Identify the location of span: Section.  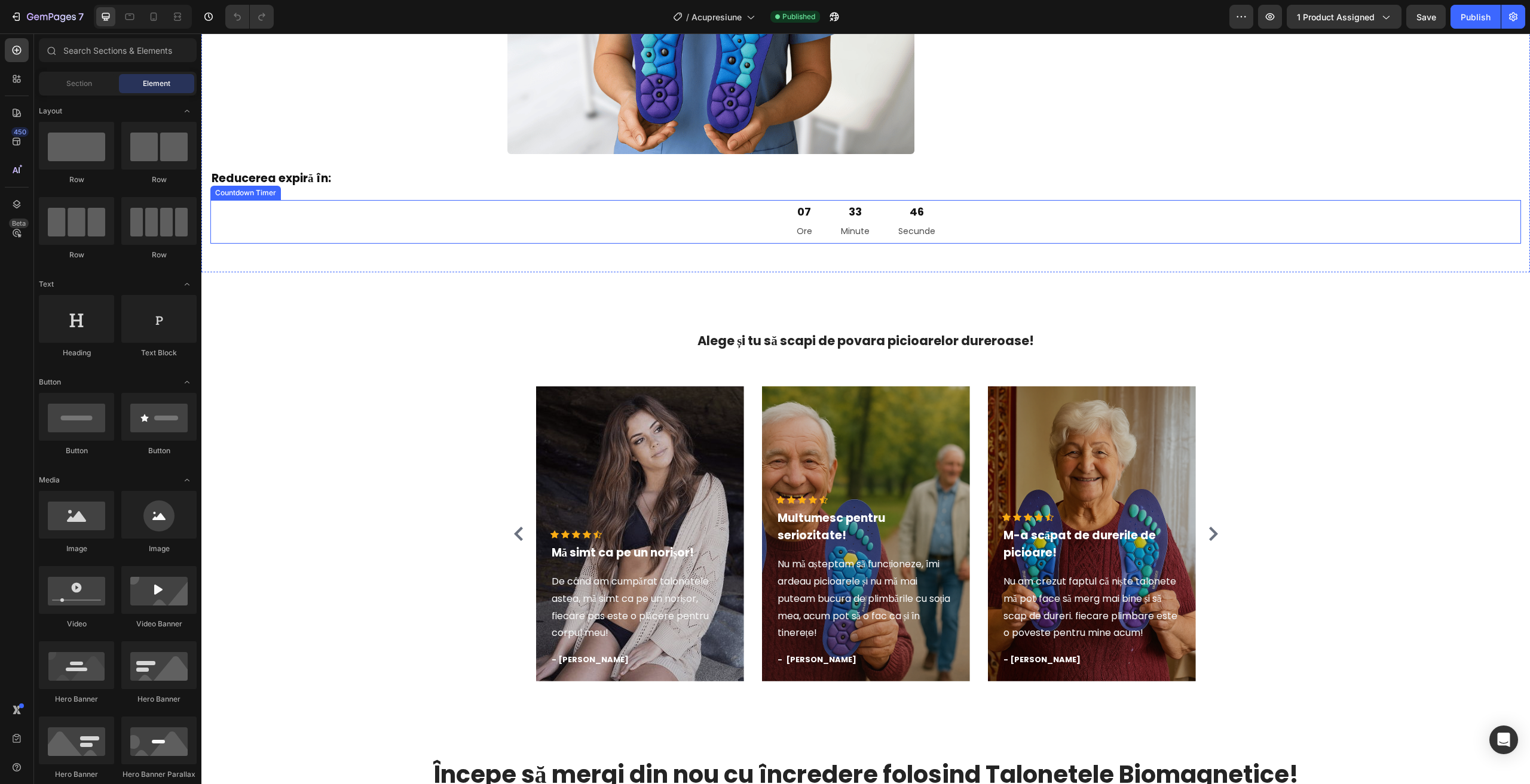
(79, 84).